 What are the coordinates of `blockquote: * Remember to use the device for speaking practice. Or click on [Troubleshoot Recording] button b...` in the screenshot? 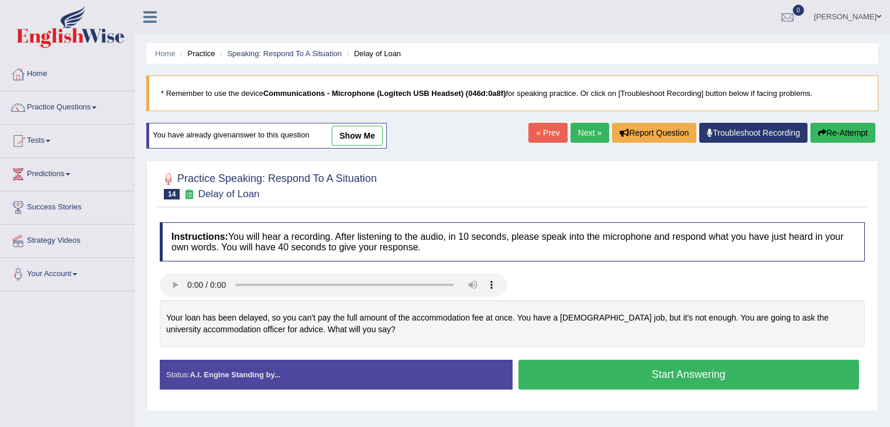 It's located at (512, 93).